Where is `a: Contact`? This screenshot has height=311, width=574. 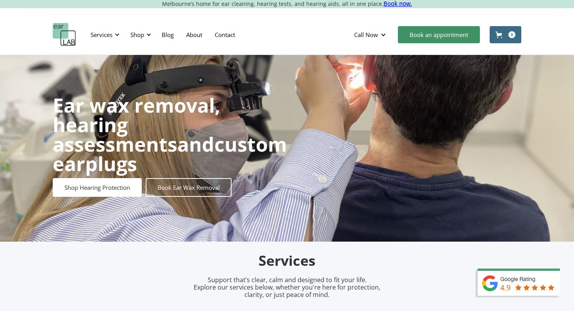
a: Contact is located at coordinates (225, 35).